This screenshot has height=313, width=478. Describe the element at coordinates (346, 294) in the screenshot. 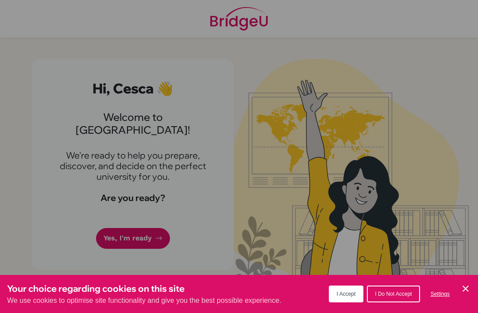

I see `button: I Accept` at that location.